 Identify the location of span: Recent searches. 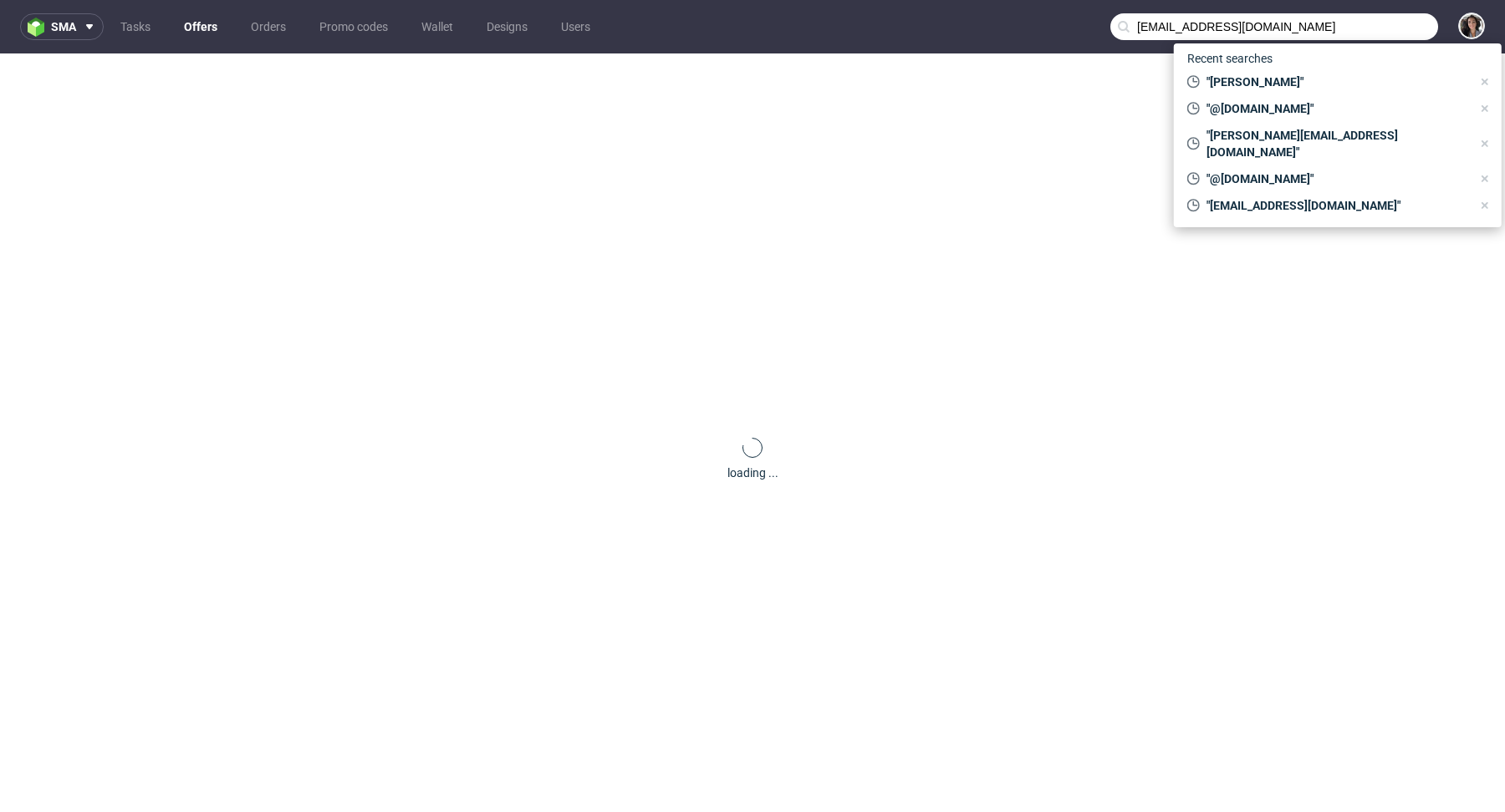
(1230, 59).